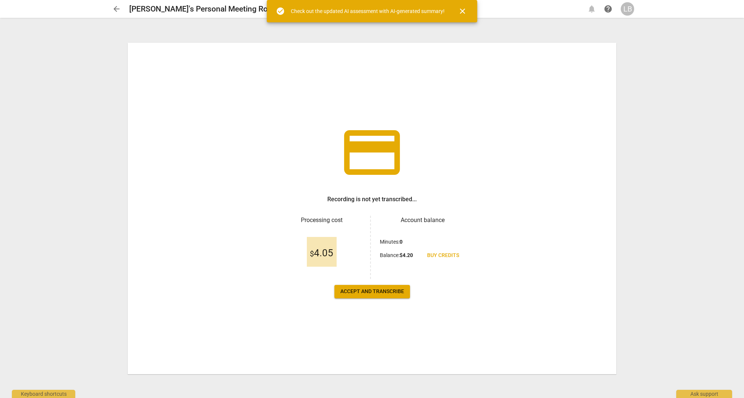 This screenshot has width=744, height=398. Describe the element at coordinates (443, 256) in the screenshot. I see `span: Buy credits` at that location.